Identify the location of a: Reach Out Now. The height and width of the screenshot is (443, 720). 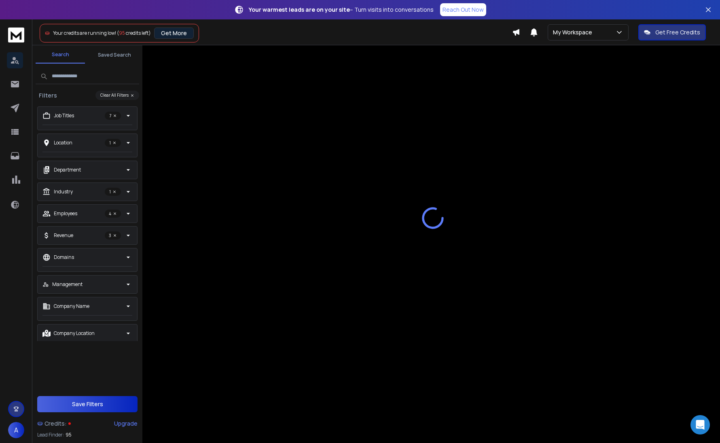
(463, 10).